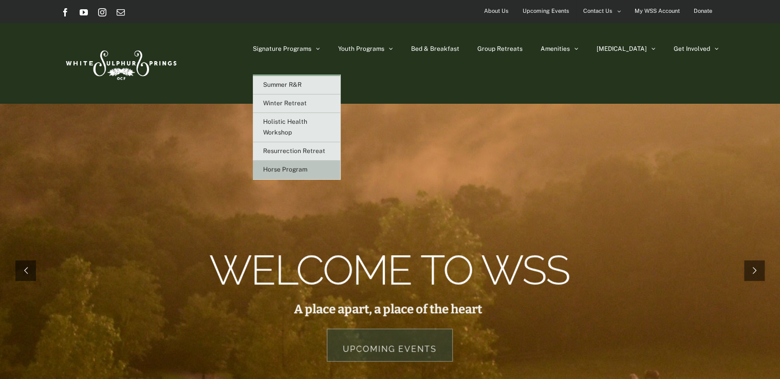  What do you see at coordinates (435, 49) in the screenshot?
I see `span: Bed & Breakfast` at bounding box center [435, 49].